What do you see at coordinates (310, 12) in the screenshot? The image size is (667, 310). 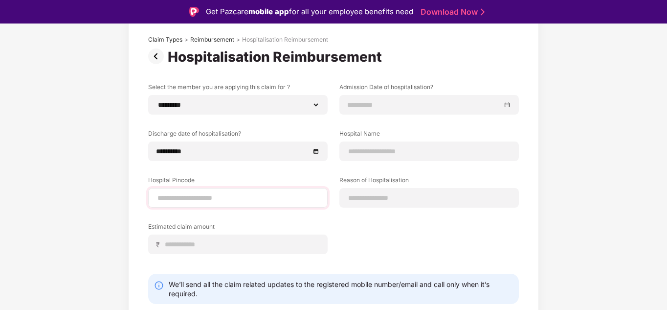 I see `div: Get Pazcare for all your employee benefits need` at bounding box center [310, 12].